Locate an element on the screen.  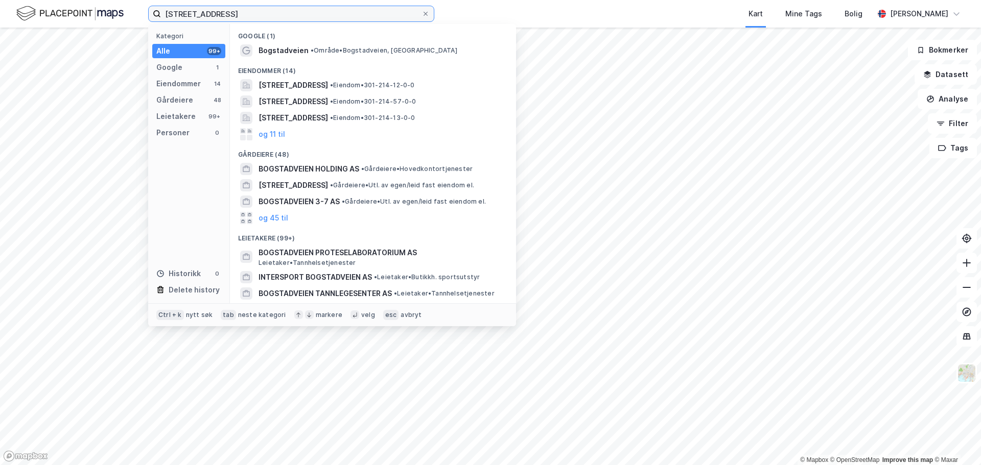
div: Personer is located at coordinates (173, 133).